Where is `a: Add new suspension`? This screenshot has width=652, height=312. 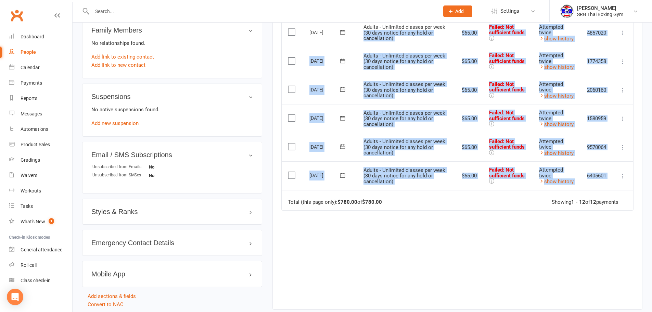 a: Add new suspension is located at coordinates (115, 123).